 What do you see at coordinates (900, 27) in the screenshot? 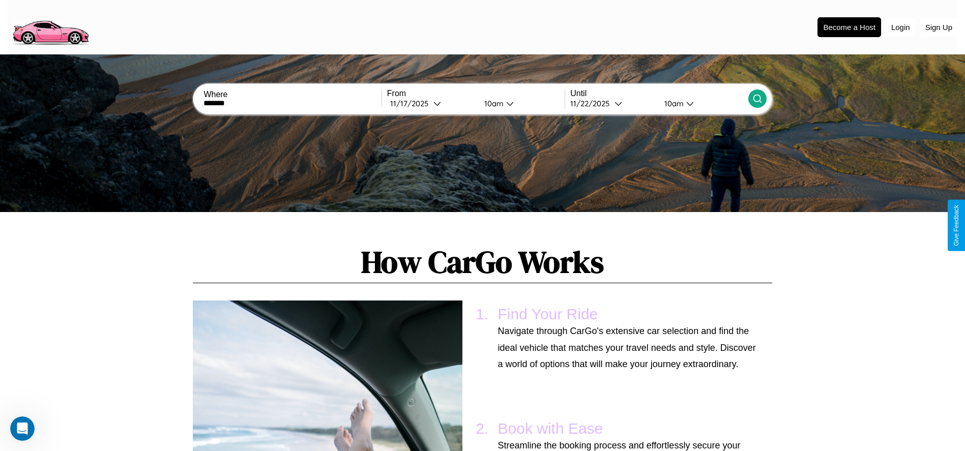
I see `button: Login` at bounding box center [900, 27].